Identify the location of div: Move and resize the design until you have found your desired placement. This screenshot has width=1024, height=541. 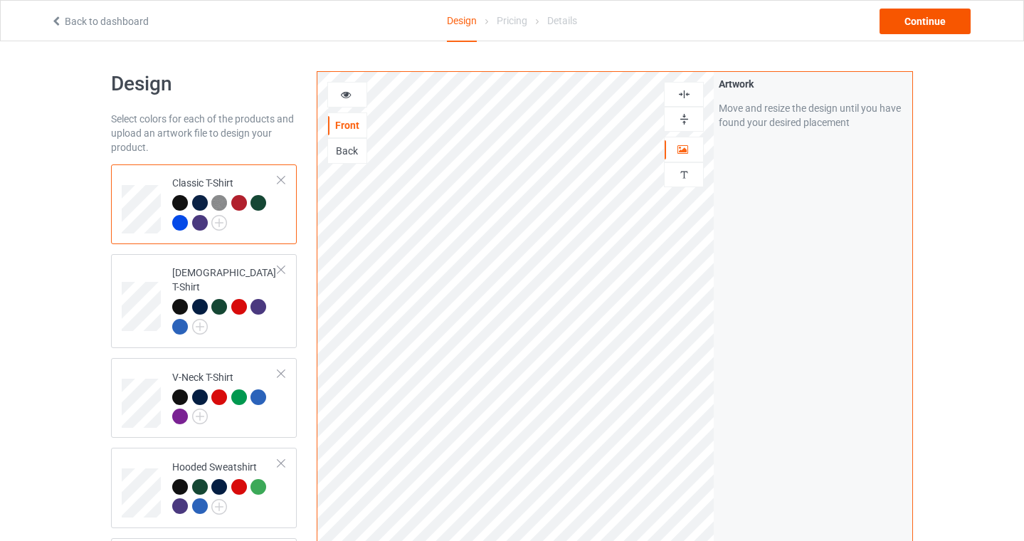
(812, 115).